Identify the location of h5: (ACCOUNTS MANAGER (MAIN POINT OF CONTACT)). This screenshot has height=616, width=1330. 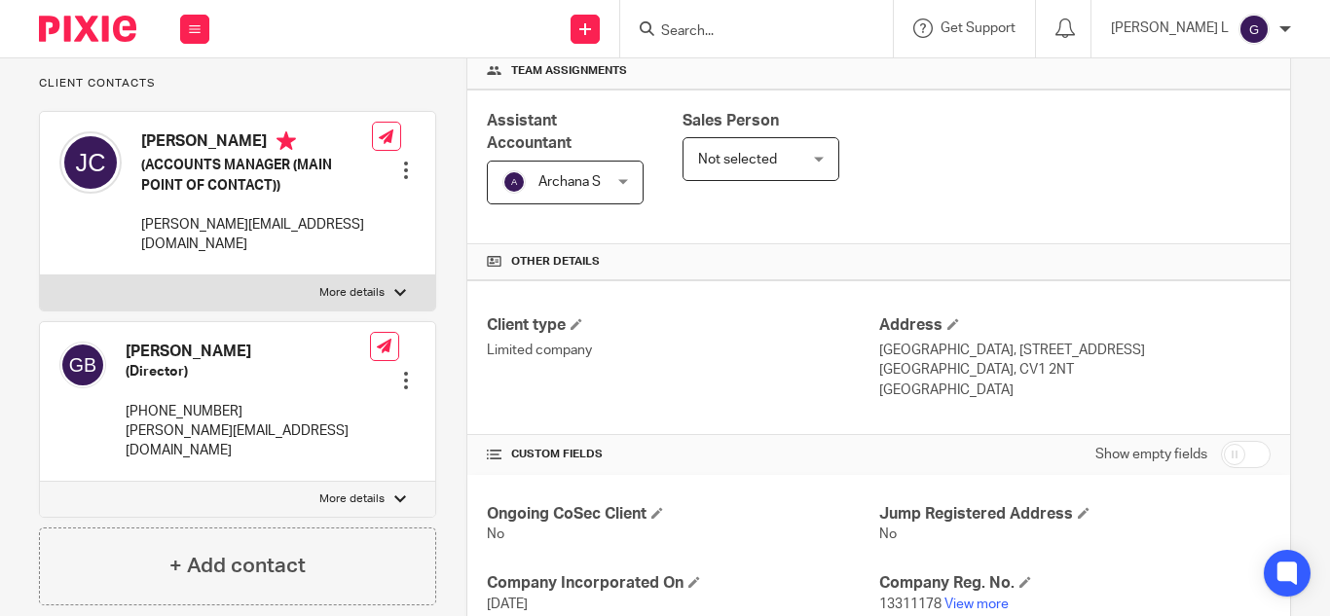
(256, 175).